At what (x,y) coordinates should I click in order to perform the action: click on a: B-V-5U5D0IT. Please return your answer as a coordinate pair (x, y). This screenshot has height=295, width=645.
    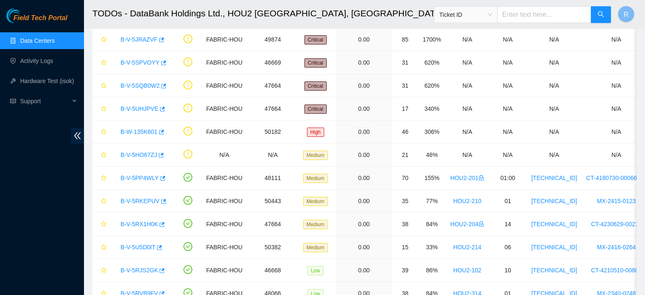
    Looking at the image, I should click on (138, 247).